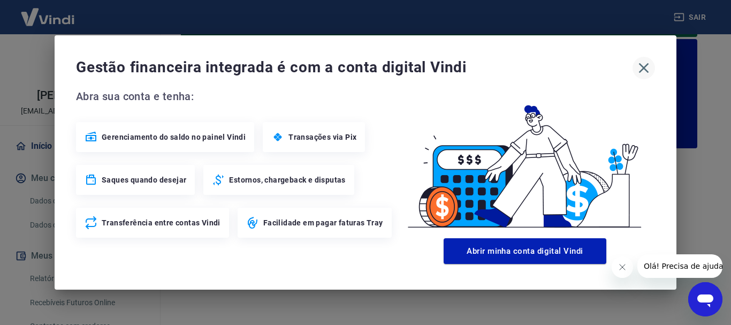 This screenshot has width=731, height=325. What do you see at coordinates (287, 180) in the screenshot?
I see `span: Estornos, chargeback e disputas` at bounding box center [287, 180].